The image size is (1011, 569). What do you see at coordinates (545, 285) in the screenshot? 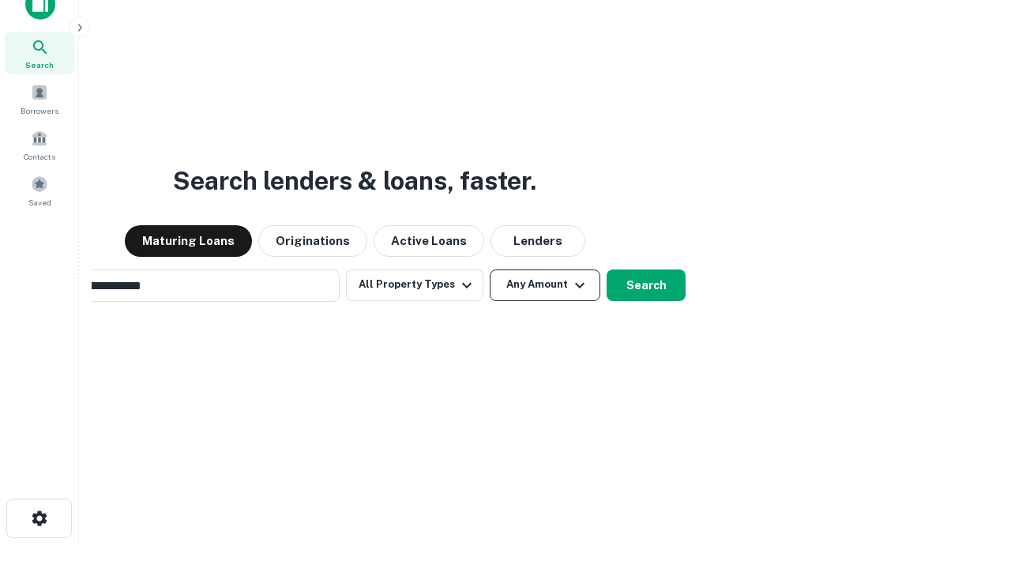
I see `button: Any Amount` at bounding box center [545, 285].